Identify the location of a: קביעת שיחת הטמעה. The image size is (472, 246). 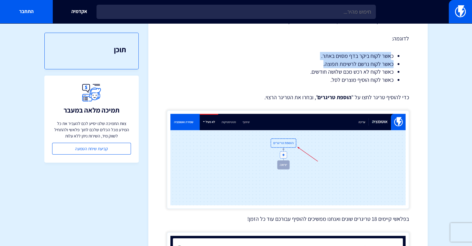
(92, 148).